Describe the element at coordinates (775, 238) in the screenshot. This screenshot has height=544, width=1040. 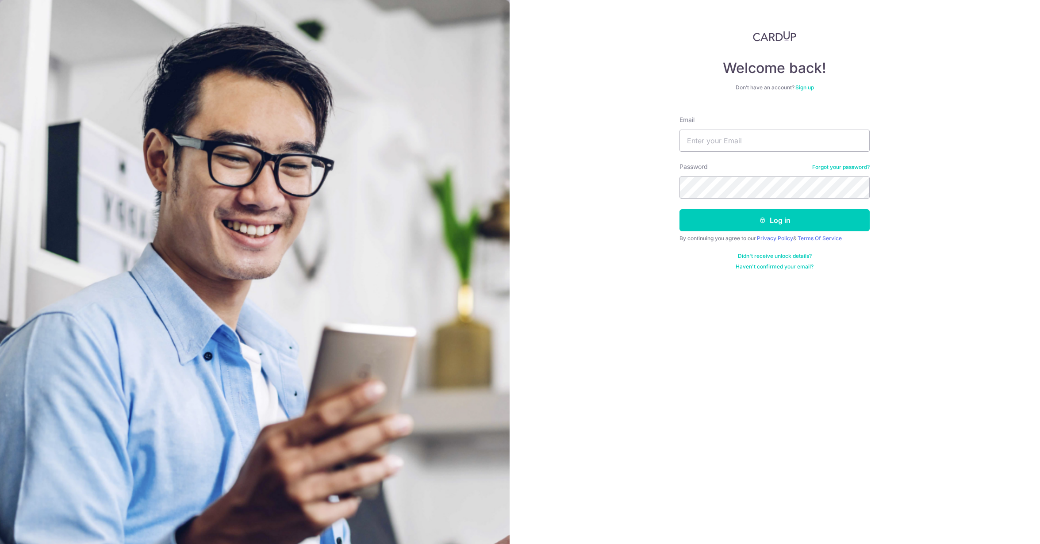
I see `a: Privacy Policy` at that location.